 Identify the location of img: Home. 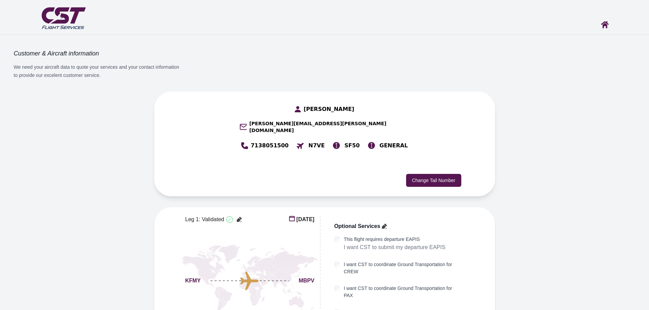
(605, 25).